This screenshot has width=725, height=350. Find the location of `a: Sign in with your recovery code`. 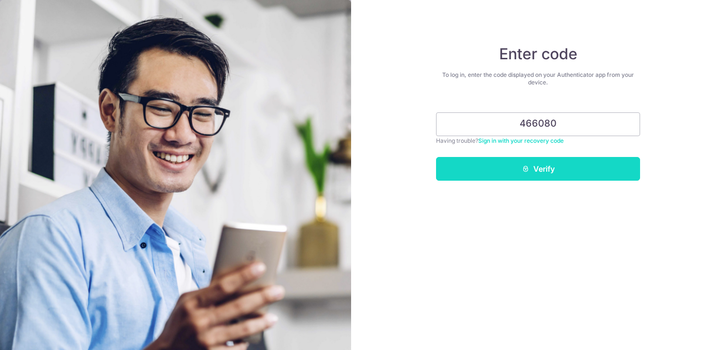

a: Sign in with your recovery code is located at coordinates (521, 140).